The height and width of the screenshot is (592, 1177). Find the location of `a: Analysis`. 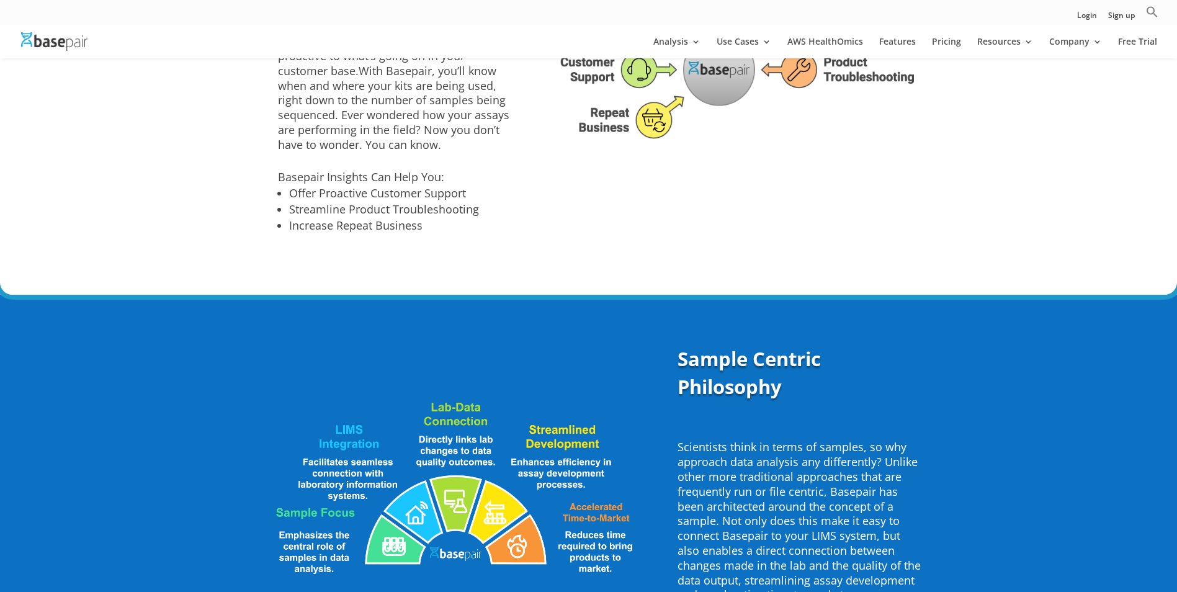

a: Analysis is located at coordinates (677, 48).